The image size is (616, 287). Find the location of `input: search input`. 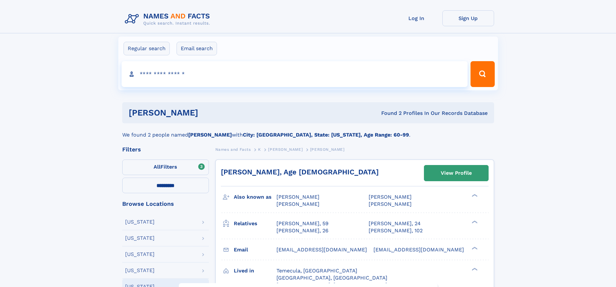

input: search input is located at coordinates (295, 74).